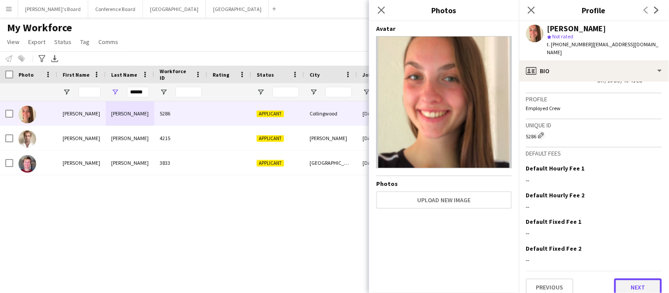 The image size is (669, 293). What do you see at coordinates (555, 195) in the screenshot?
I see `h3: Default Hourly Fee 2` at bounding box center [555, 195].